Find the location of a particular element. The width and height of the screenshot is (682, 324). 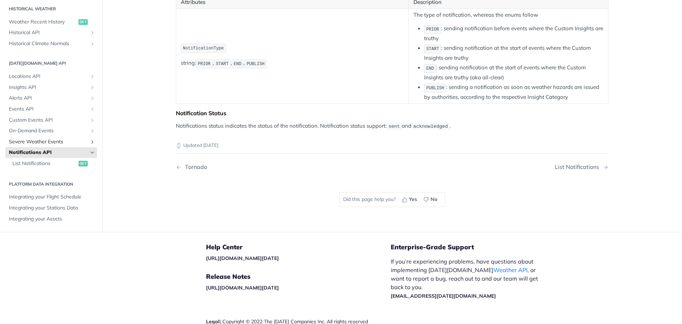

a: On-Demand EventsShow subpages for On-Demand Events is located at coordinates (51, 131).